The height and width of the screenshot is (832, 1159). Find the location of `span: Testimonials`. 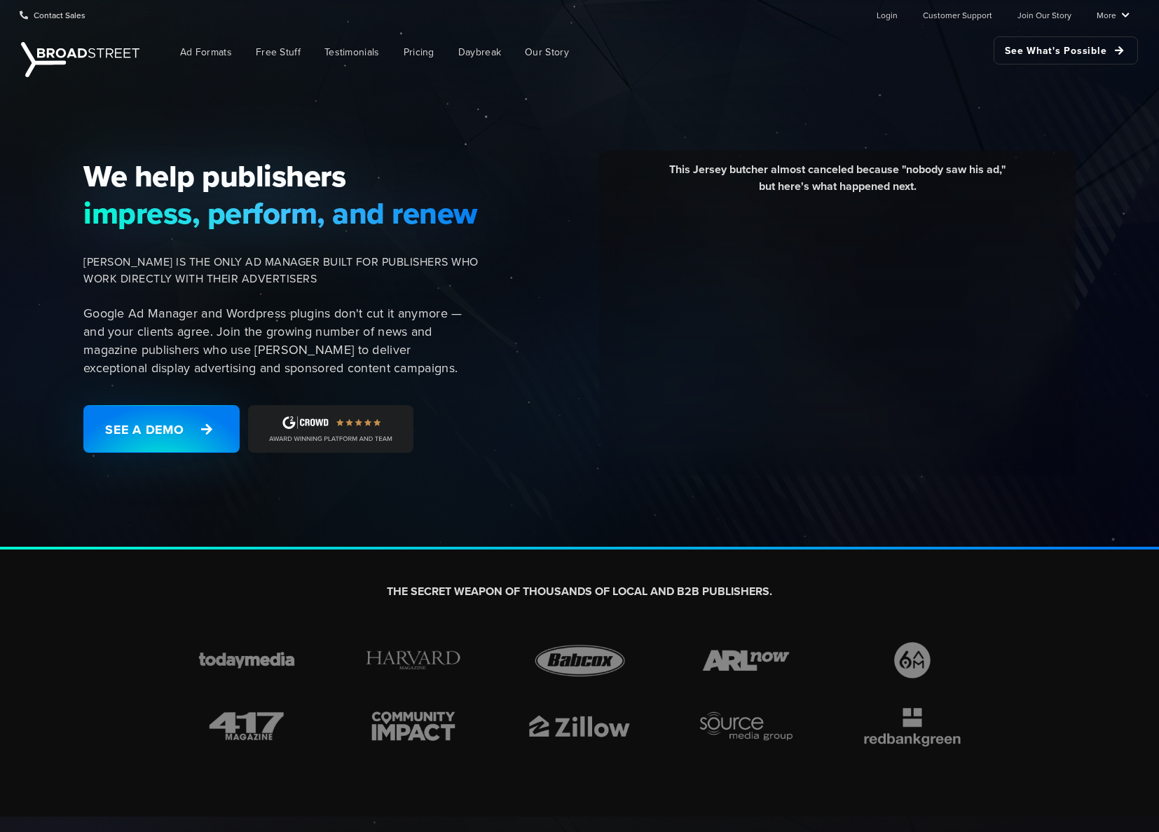

span: Testimonials is located at coordinates (352, 52).